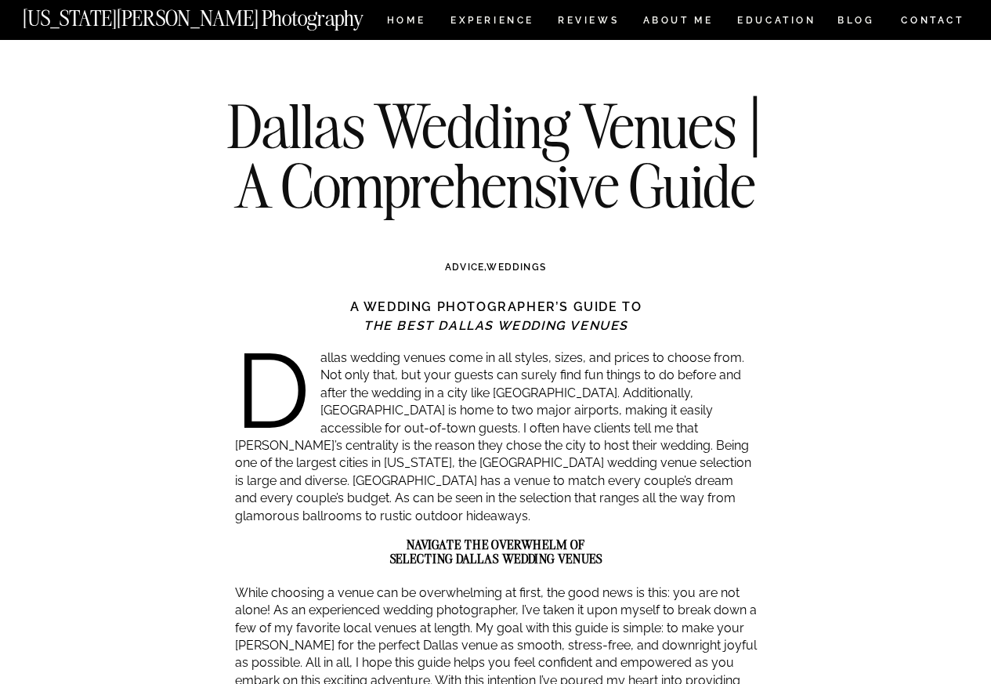 The image size is (991, 684). I want to click on strong: NAVIGATE THE OVERWHELM OF SELECTING DALLAS WEDDING VENUES, so click(496, 552).